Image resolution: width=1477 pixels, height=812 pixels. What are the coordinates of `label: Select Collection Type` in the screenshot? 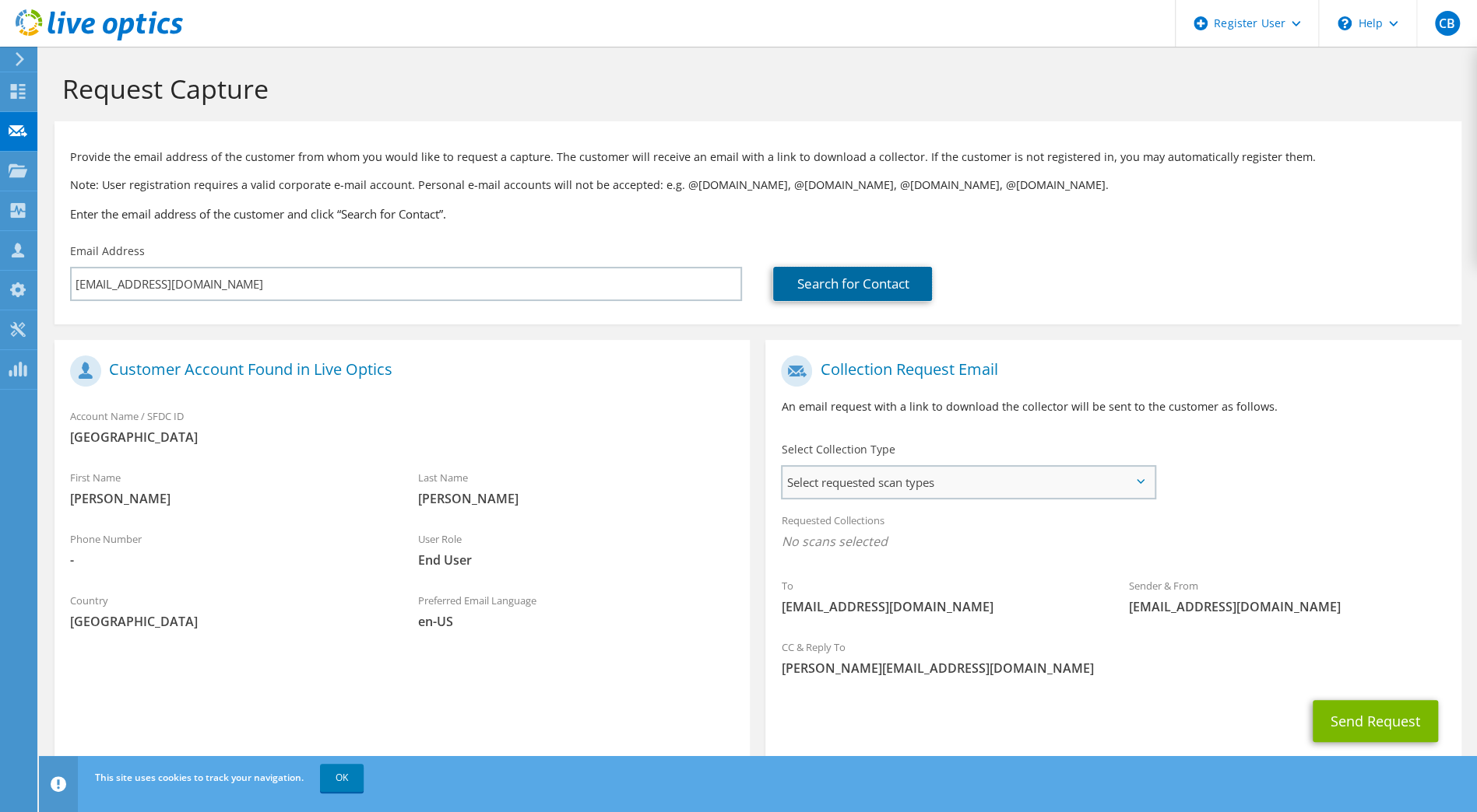 It's located at (838, 450).